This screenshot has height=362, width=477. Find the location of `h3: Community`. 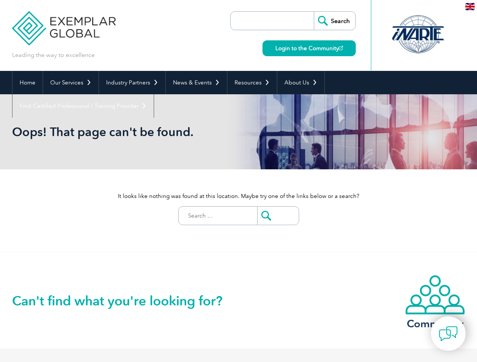

h3: Community is located at coordinates (435, 324).